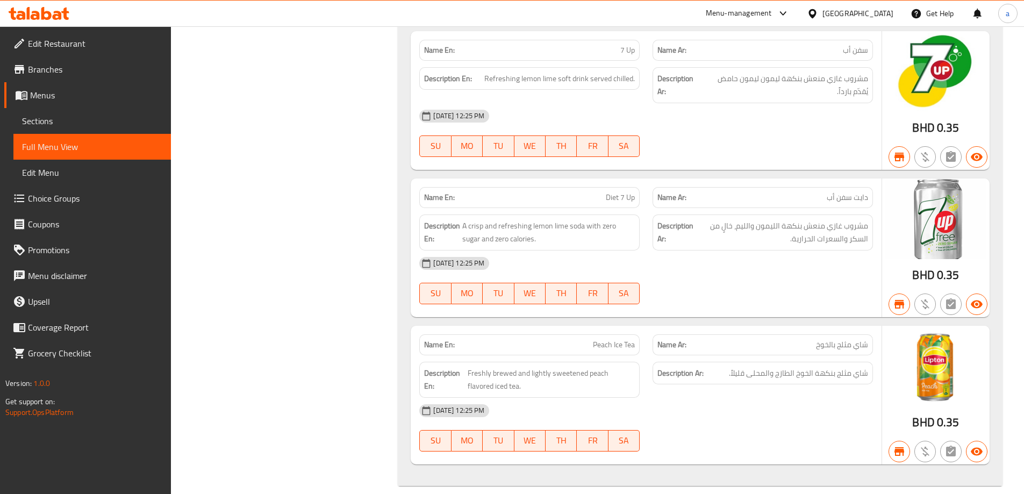  Describe the element at coordinates (936, 219) in the screenshot. I see `img: 7_up_Diet637841546443849842.jpg` at that location.